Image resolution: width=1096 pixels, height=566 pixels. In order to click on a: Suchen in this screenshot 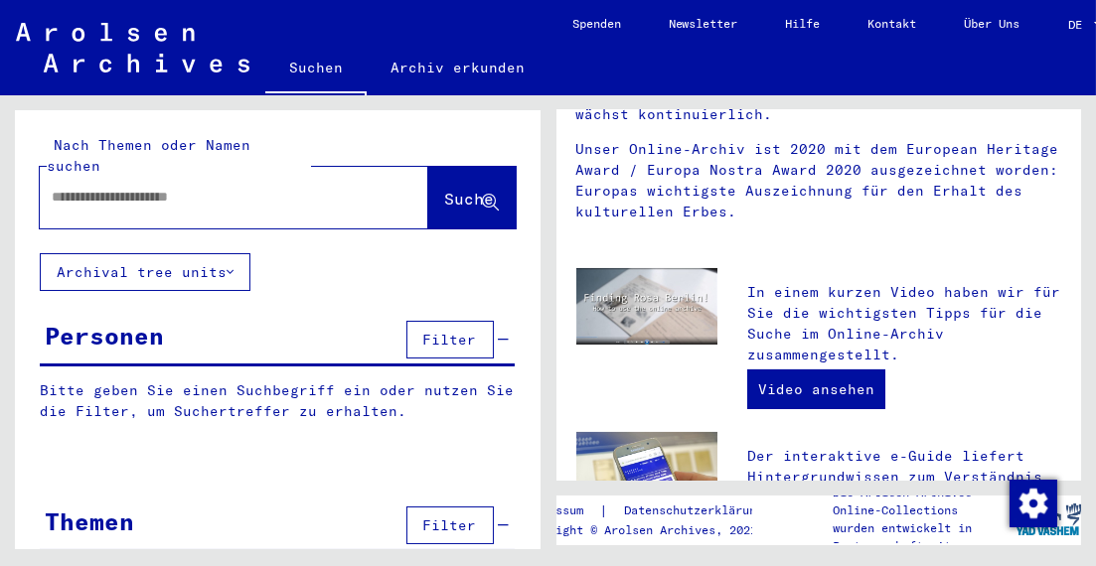, I will do `click(316, 70)`.